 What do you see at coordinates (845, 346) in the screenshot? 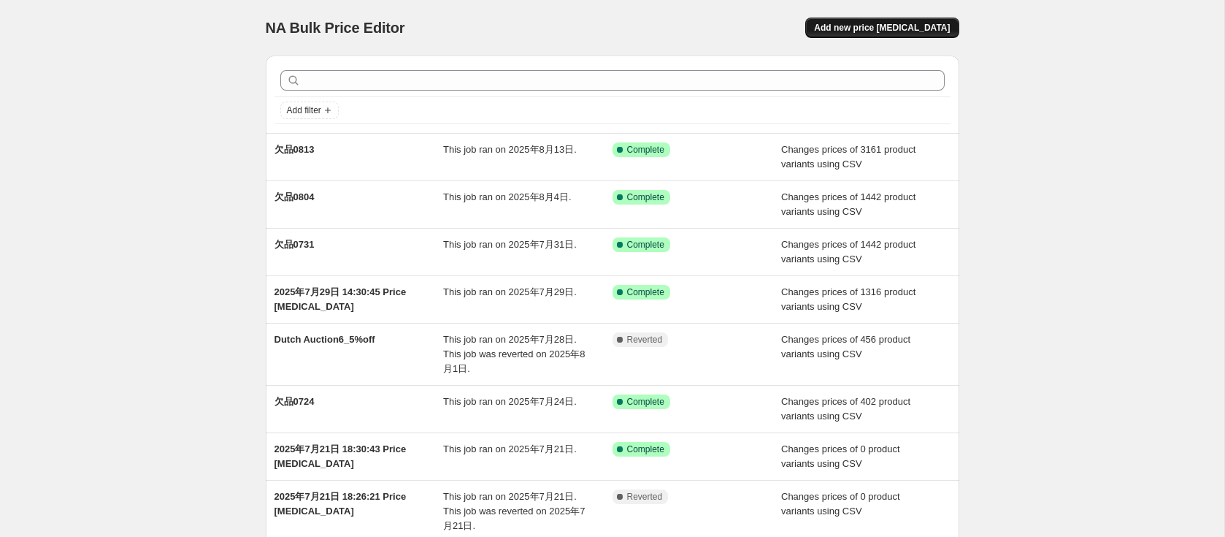
I see `span: Changes prices of 456 product variants using CSV` at bounding box center [845, 346].